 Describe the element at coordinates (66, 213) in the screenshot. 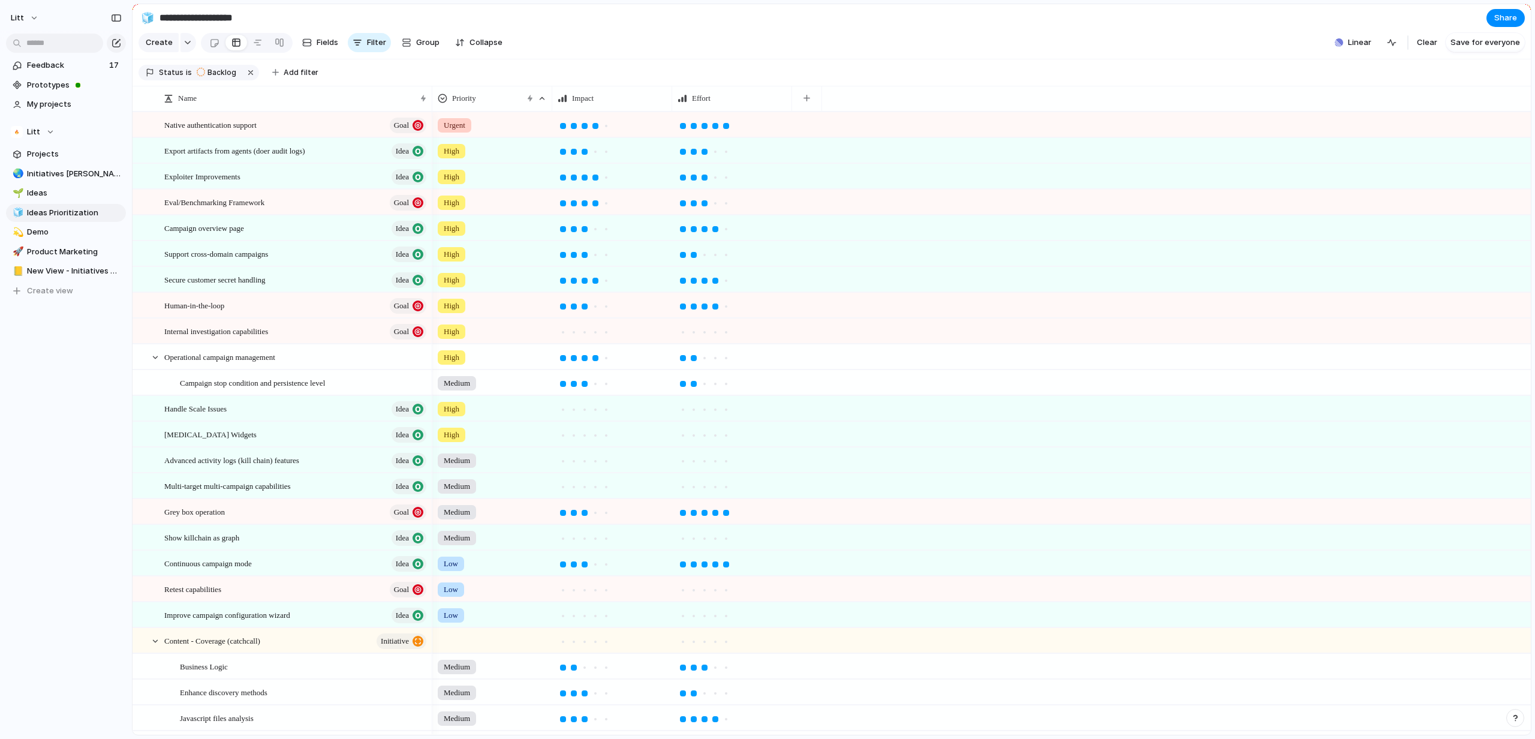

I see `a: 🧊Ideas Prioritization` at that location.